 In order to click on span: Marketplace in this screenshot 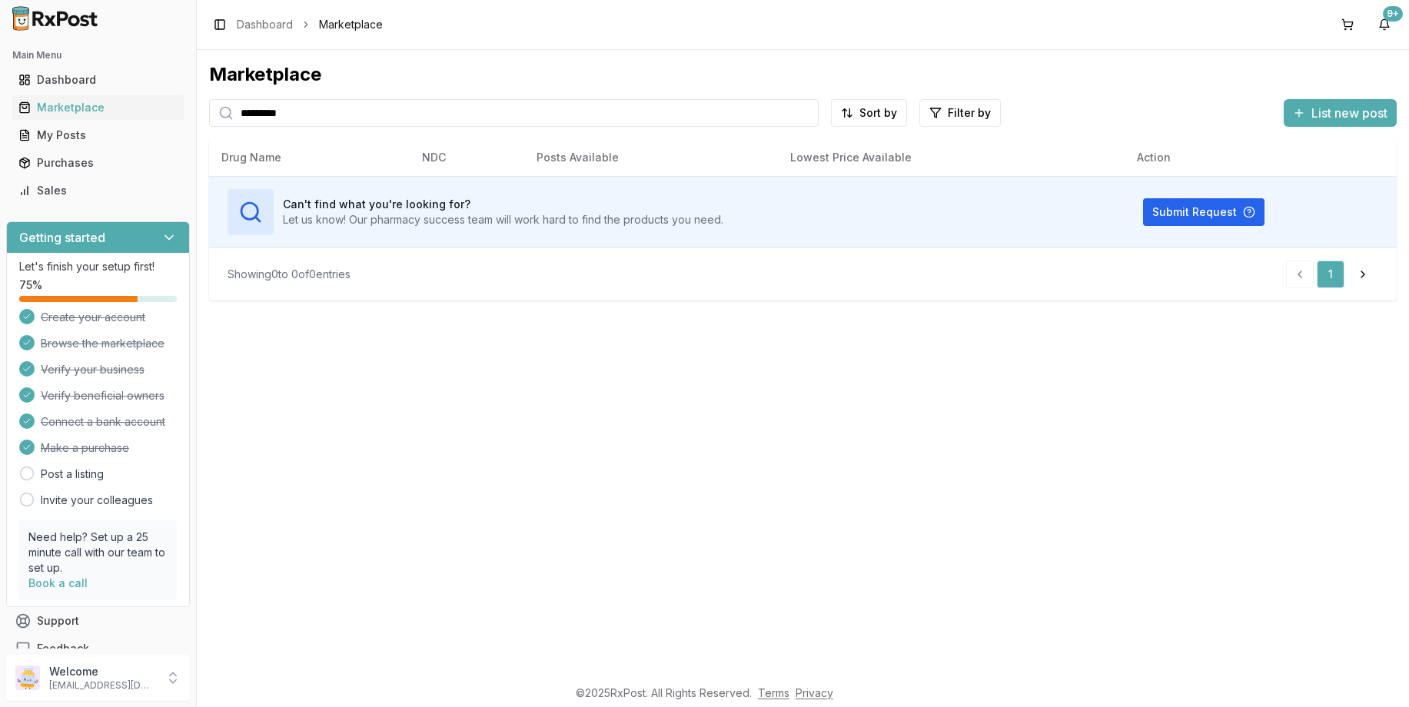, I will do `click(350, 25)`.